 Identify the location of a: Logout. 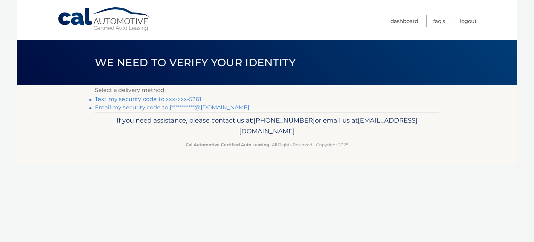
(468, 21).